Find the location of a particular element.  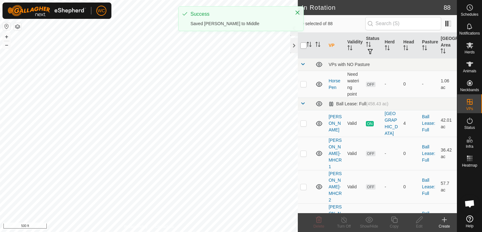

a: Contact Us is located at coordinates (164, 226).